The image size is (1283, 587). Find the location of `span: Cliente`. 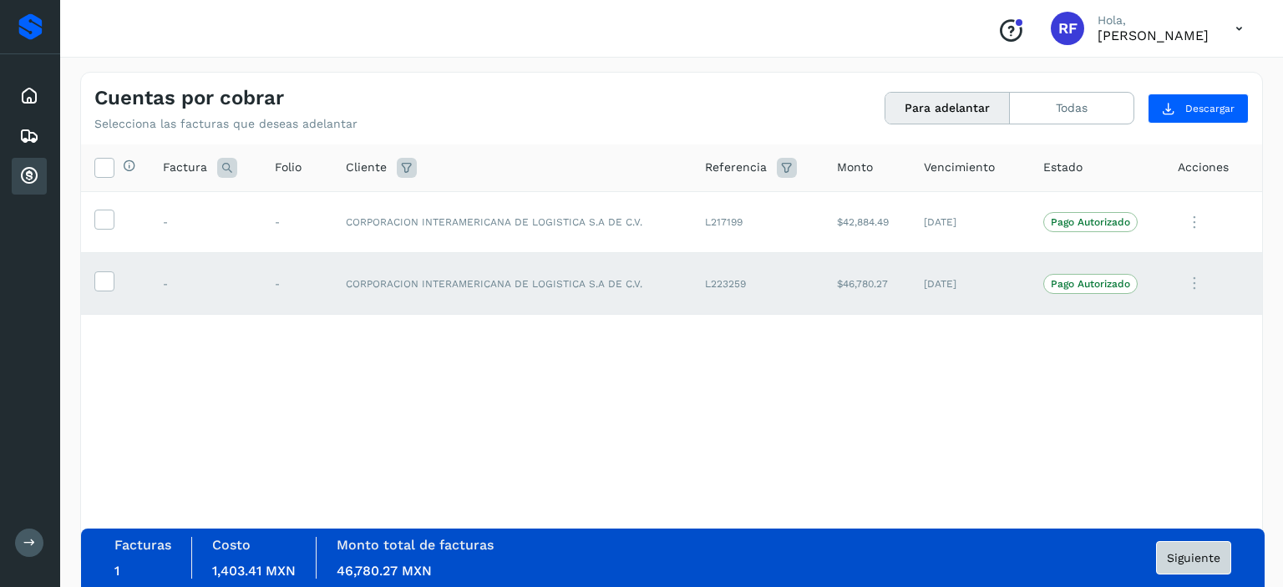

span: Cliente is located at coordinates (366, 167).